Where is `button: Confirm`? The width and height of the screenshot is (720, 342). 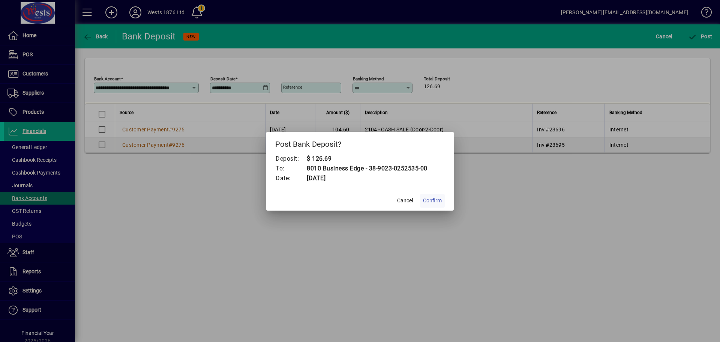
button: Confirm is located at coordinates (433, 201).